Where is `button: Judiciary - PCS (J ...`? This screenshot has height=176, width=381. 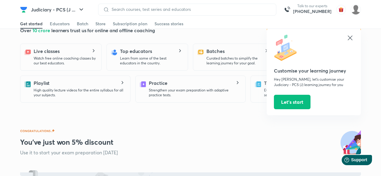
button: Judiciary - PCS (J ... is located at coordinates (58, 10).